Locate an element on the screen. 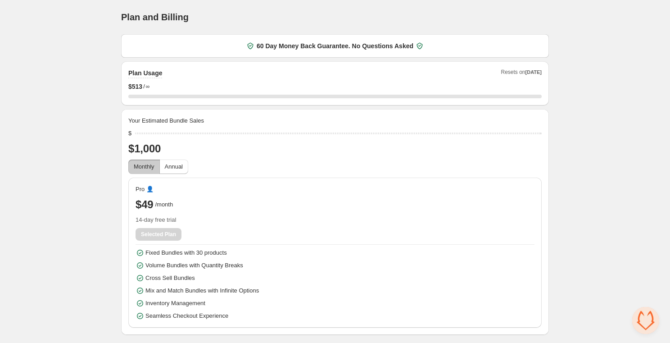  span: Inventory Management is located at coordinates (175, 303).